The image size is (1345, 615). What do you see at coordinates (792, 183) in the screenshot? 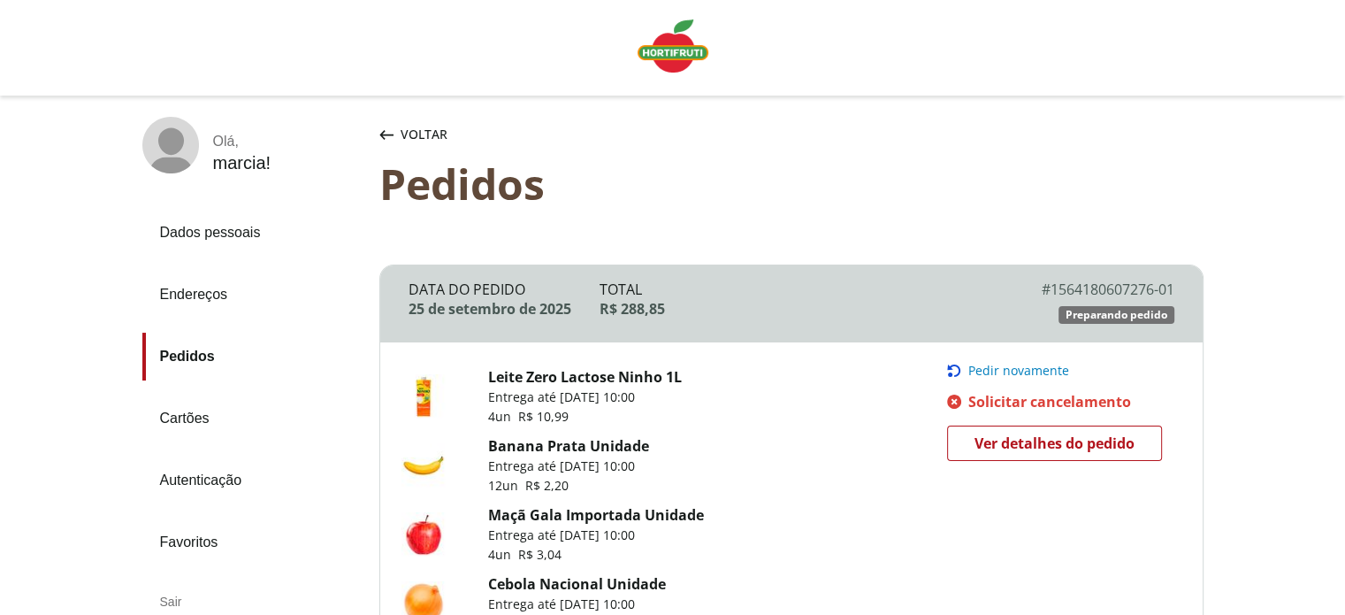
I see `div: Pedidos` at bounding box center [792, 183].